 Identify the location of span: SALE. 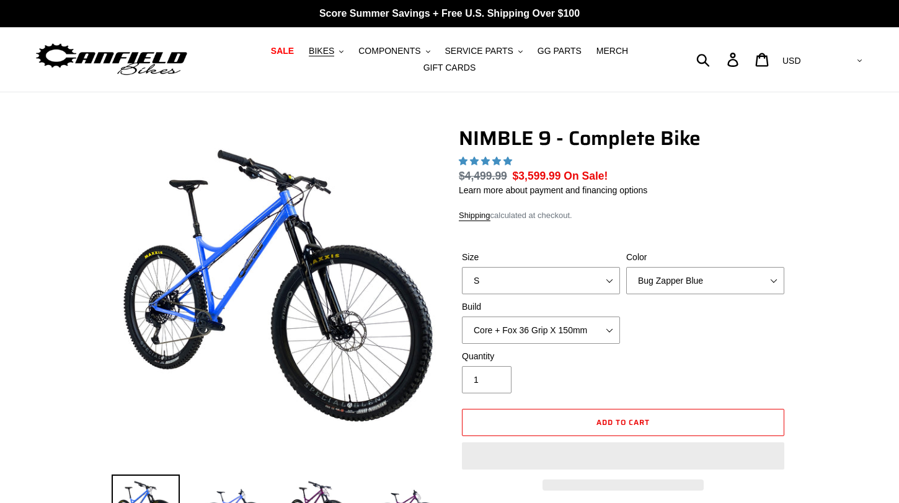
(282, 51).